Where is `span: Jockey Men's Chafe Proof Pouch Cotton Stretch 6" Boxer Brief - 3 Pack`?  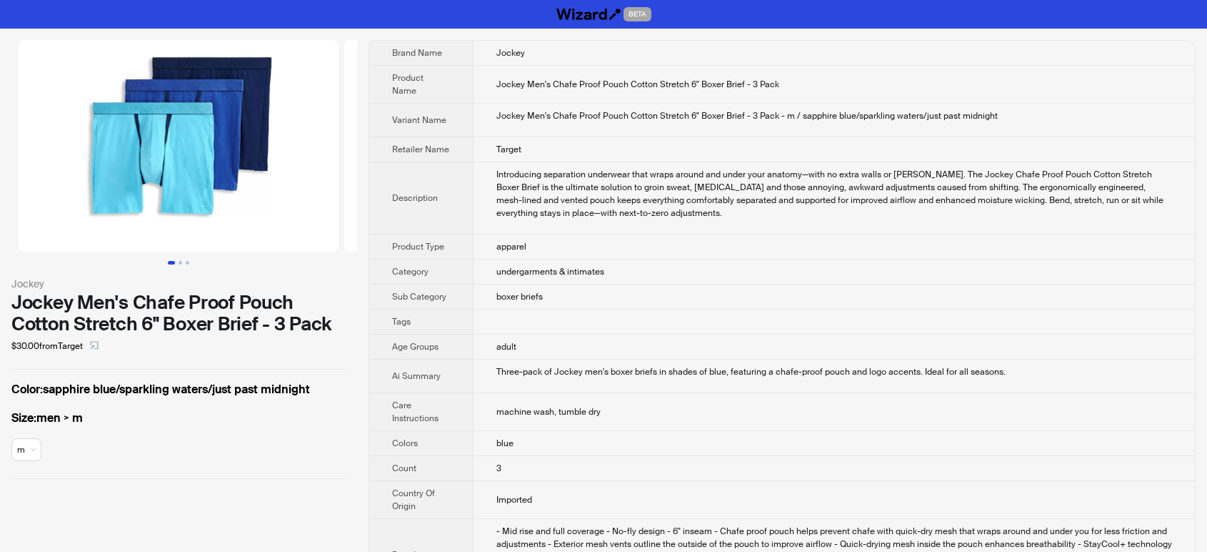
span: Jockey Men's Chafe Proof Pouch Cotton Stretch 6" Boxer Brief - 3 Pack is located at coordinates (638, 84).